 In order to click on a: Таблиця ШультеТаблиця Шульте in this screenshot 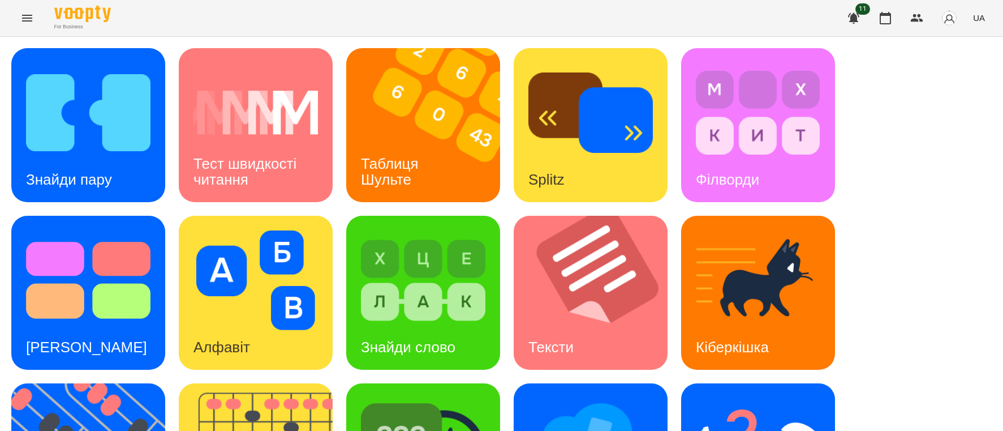, I will do `click(423, 125)`.